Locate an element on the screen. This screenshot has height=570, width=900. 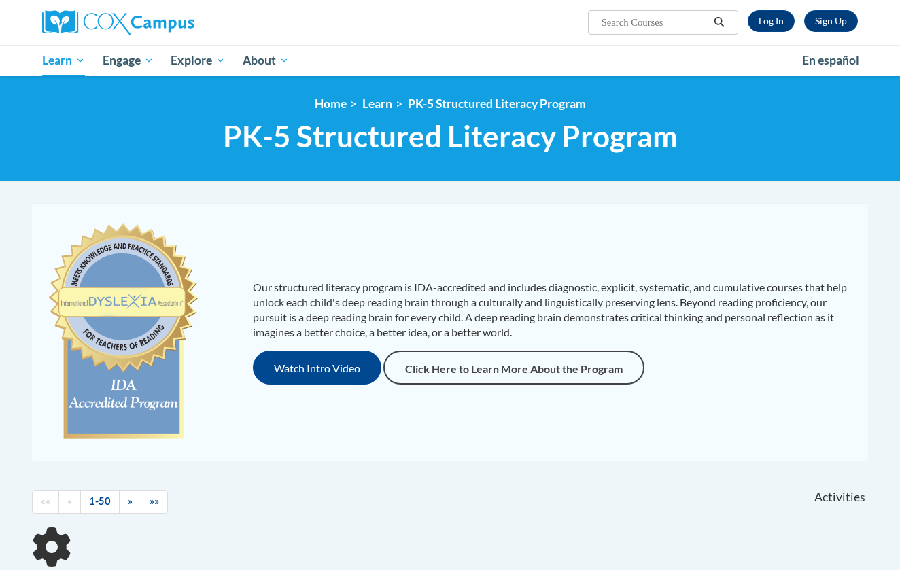
a: Engage is located at coordinates (128, 60).